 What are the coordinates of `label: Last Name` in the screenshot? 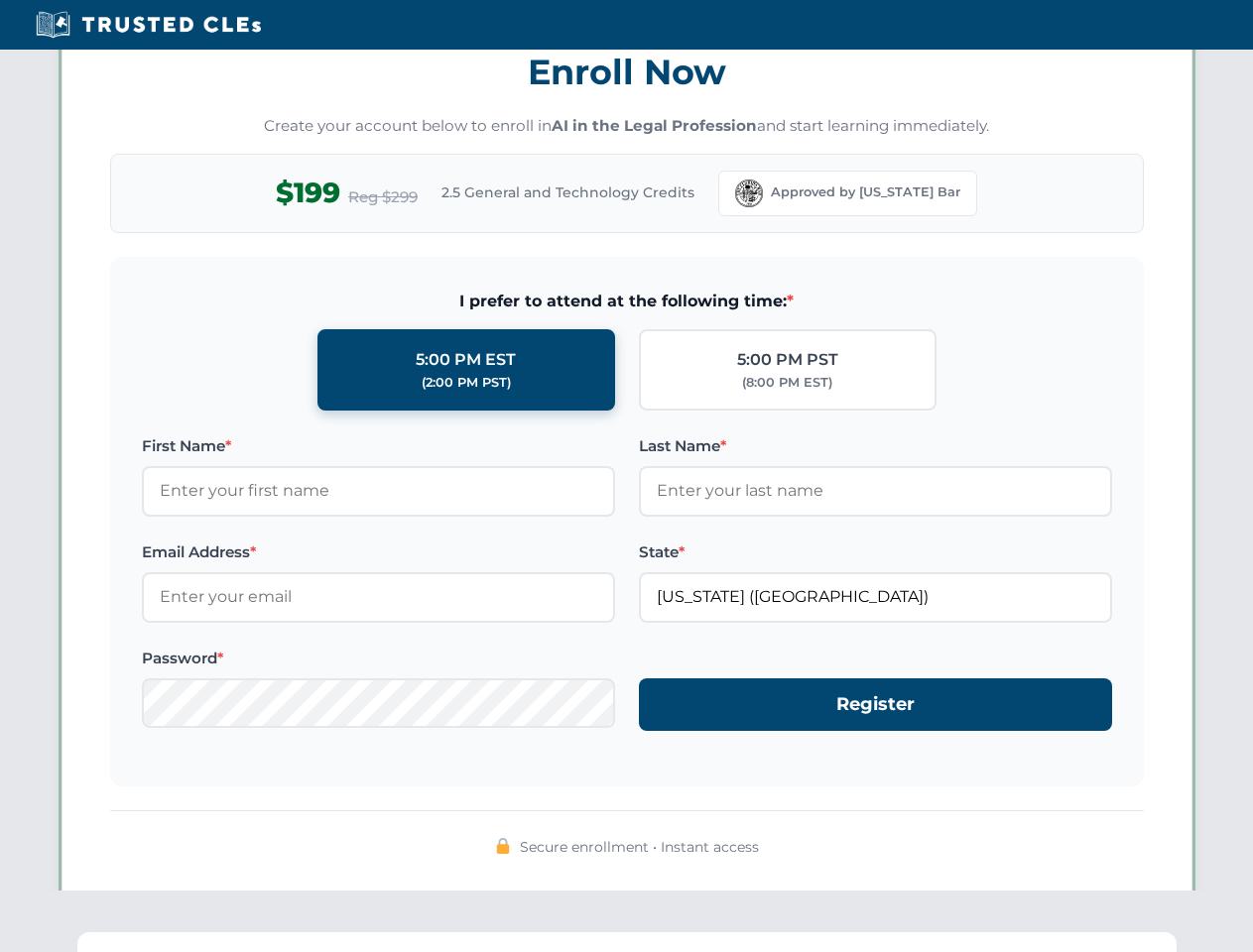 It's located at (874, 447).